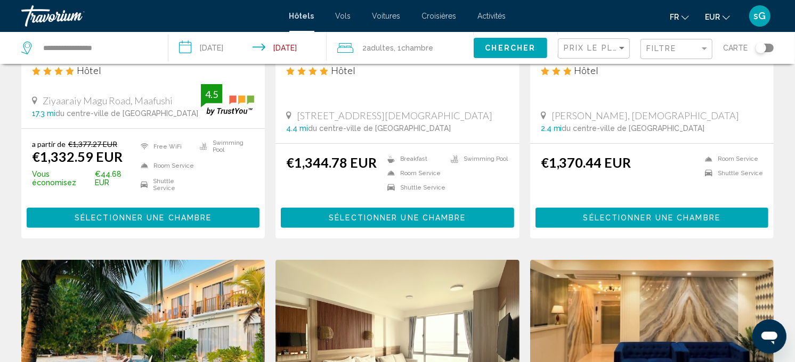  I want to click on img: trustyou-badge.svg, so click(228, 100).